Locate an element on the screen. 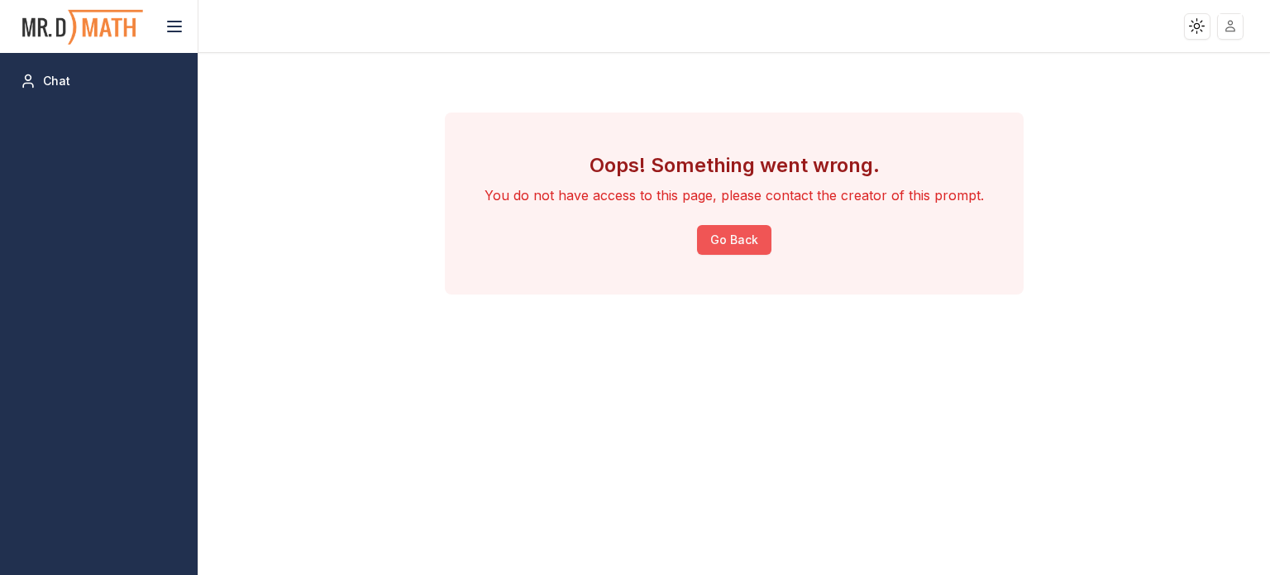  img: placeholder-user.jpg is located at coordinates (1230, 26).